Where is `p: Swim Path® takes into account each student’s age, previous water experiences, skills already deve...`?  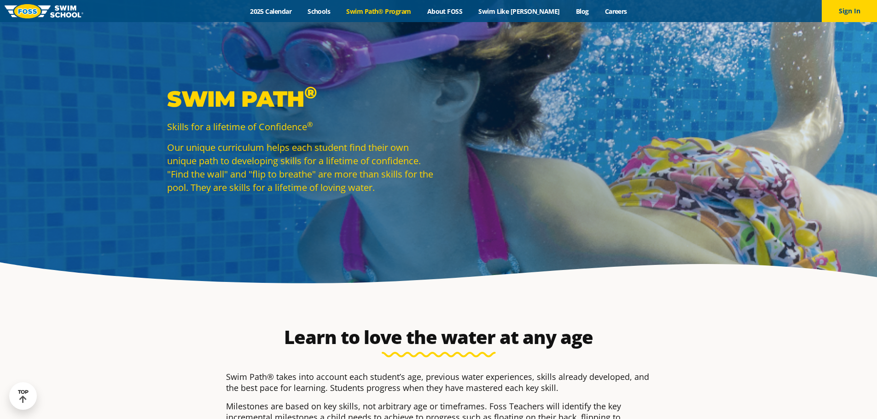
p: Swim Path® takes into account each student’s age, previous water experiences, skills already deve... is located at coordinates (439, 383).